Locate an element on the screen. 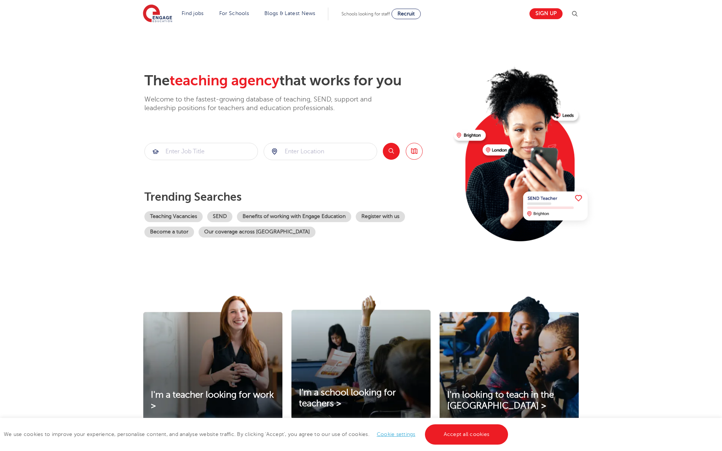 This screenshot has width=722, height=451. img: I'm a school looking for teachers is located at coordinates (361, 357).